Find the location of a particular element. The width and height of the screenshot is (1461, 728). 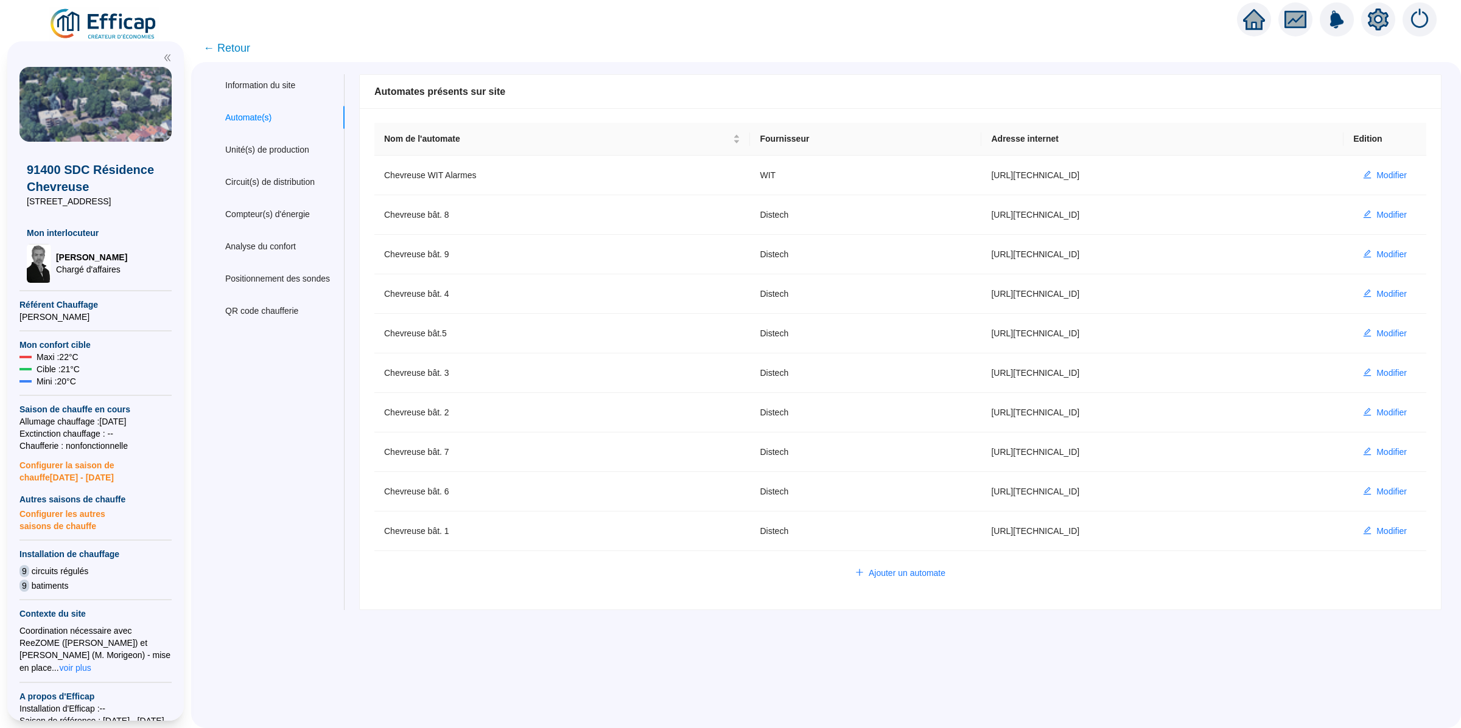

button: voir plus is located at coordinates (75, 668).